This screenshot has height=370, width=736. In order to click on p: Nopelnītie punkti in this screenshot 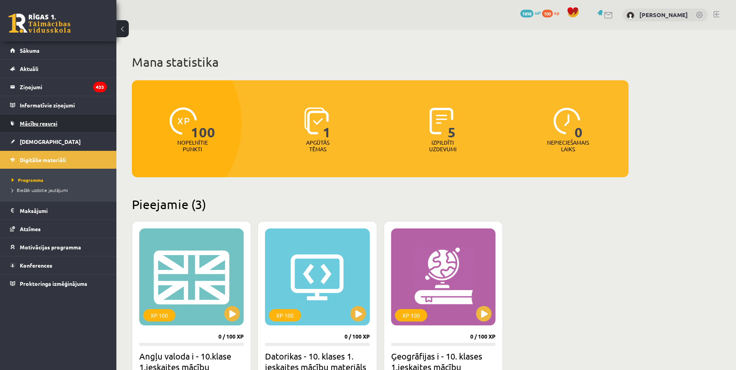, I will do `click(192, 146)`.